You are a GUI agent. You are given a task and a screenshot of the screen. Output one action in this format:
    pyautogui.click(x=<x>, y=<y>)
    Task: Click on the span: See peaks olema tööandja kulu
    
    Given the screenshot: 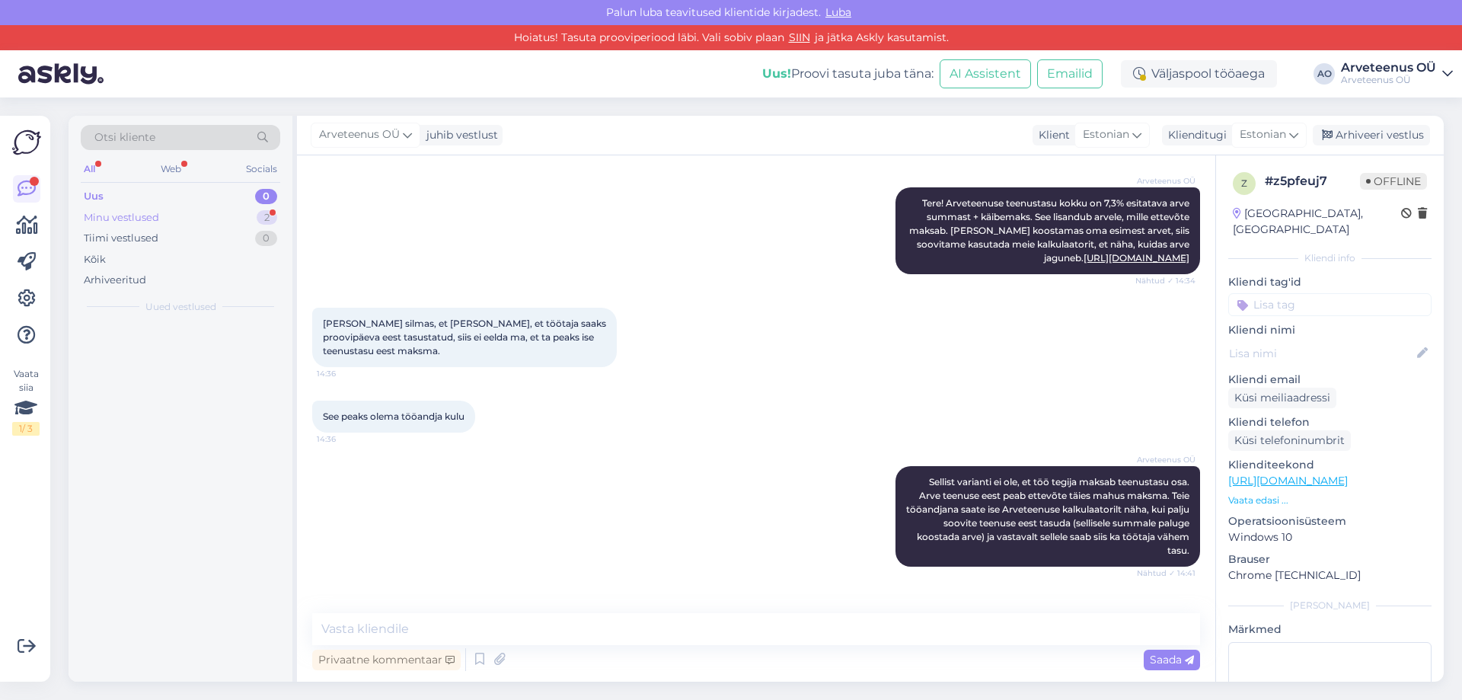 What is the action you would take?
    pyautogui.click(x=394, y=416)
    